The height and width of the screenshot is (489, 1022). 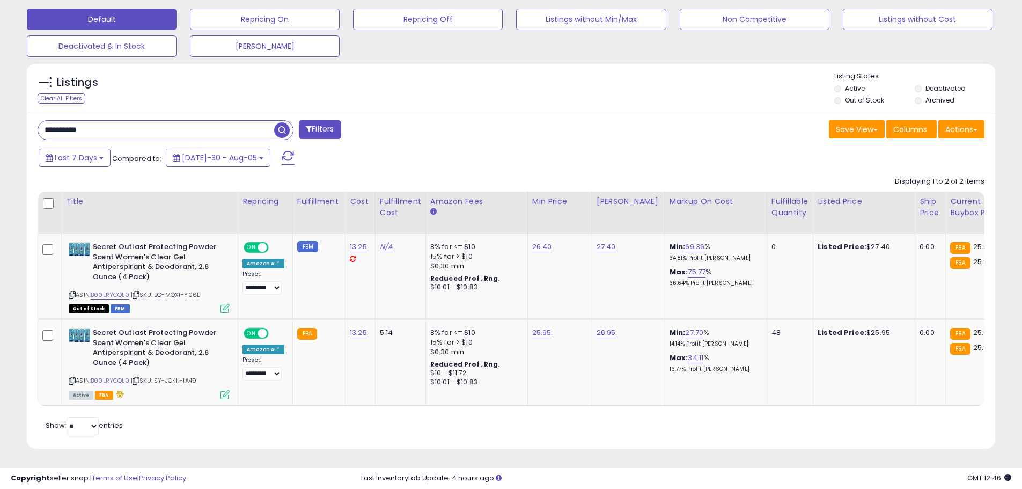 What do you see at coordinates (120, 308) in the screenshot?
I see `span: FBM` at bounding box center [120, 308].